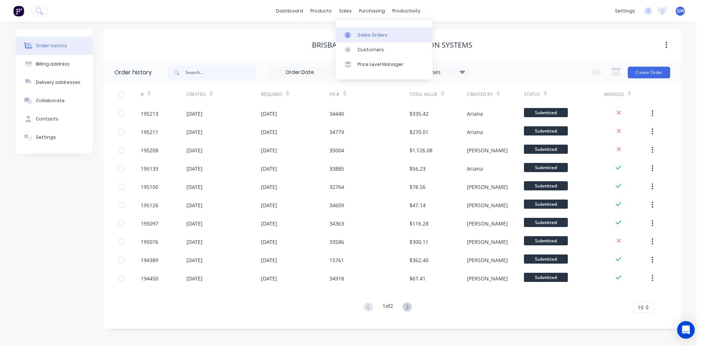 The height and width of the screenshot is (346, 702). Describe the element at coordinates (337, 132) in the screenshot. I see `div: 34779` at that location.